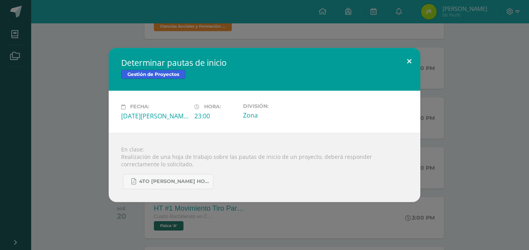 The height and width of the screenshot is (250, 529). Describe the element at coordinates (139, 107) in the screenshot. I see `span: Fecha:` at that location.